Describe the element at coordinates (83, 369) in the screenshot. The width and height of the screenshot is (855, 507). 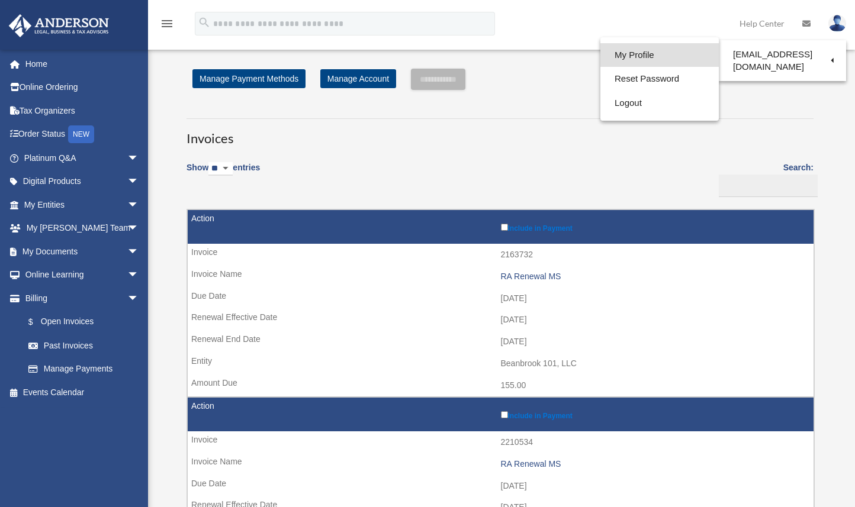
I see `a: Manage Payments` at that location.